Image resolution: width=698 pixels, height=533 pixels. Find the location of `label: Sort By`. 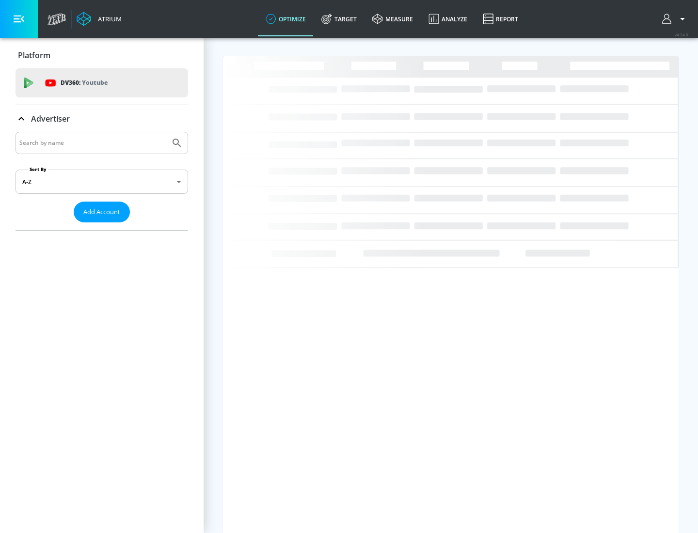

label: Sort By is located at coordinates (38, 169).